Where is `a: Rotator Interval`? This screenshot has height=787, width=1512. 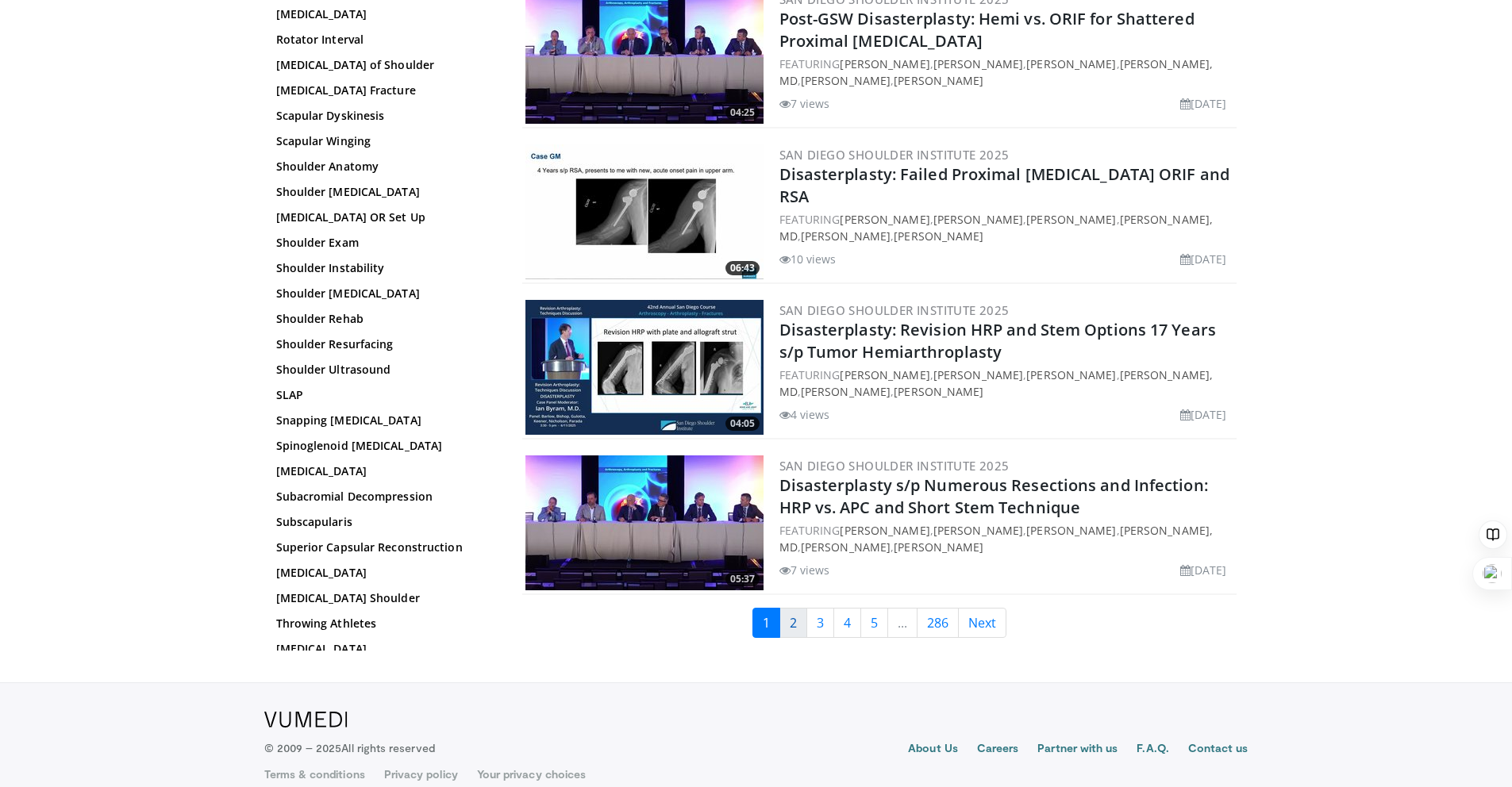 a: Rotator Interval is located at coordinates (384, 40).